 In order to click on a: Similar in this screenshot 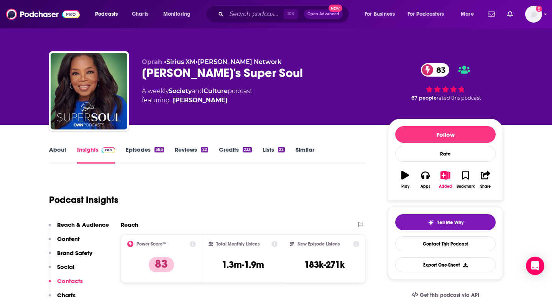, I will do `click(305, 155)`.